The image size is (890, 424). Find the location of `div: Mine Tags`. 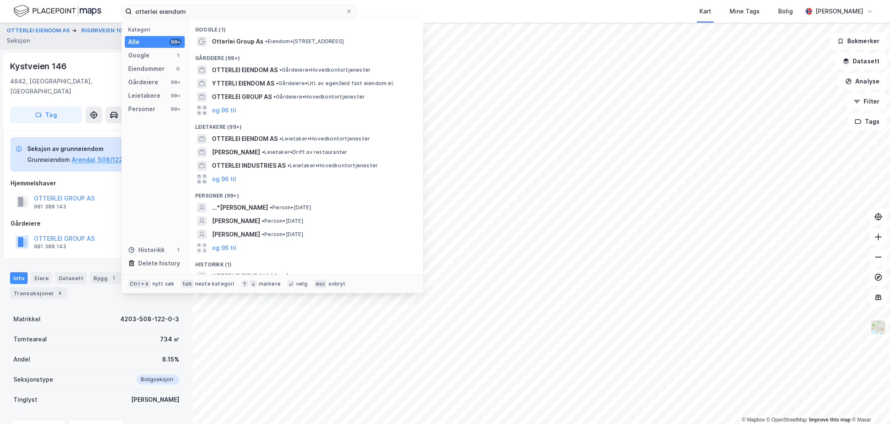

div: Mine Tags is located at coordinates (745, 11).